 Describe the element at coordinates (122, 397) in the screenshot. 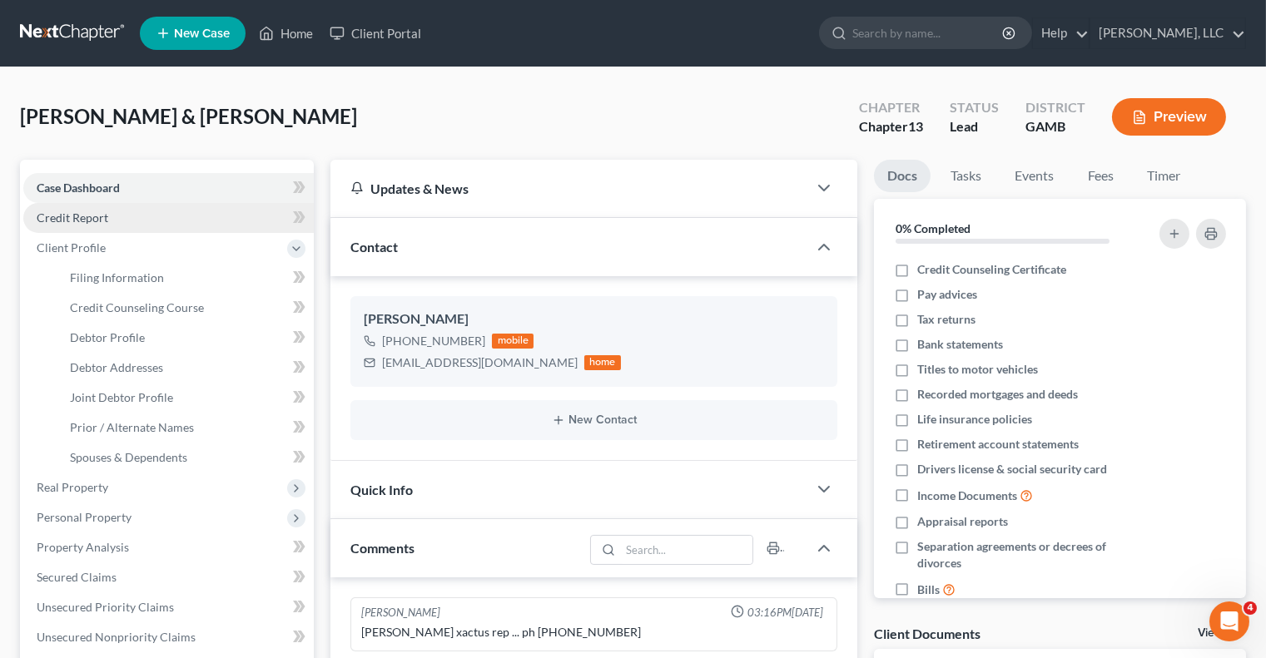

I see `span: Joint Debtor Profile` at that location.